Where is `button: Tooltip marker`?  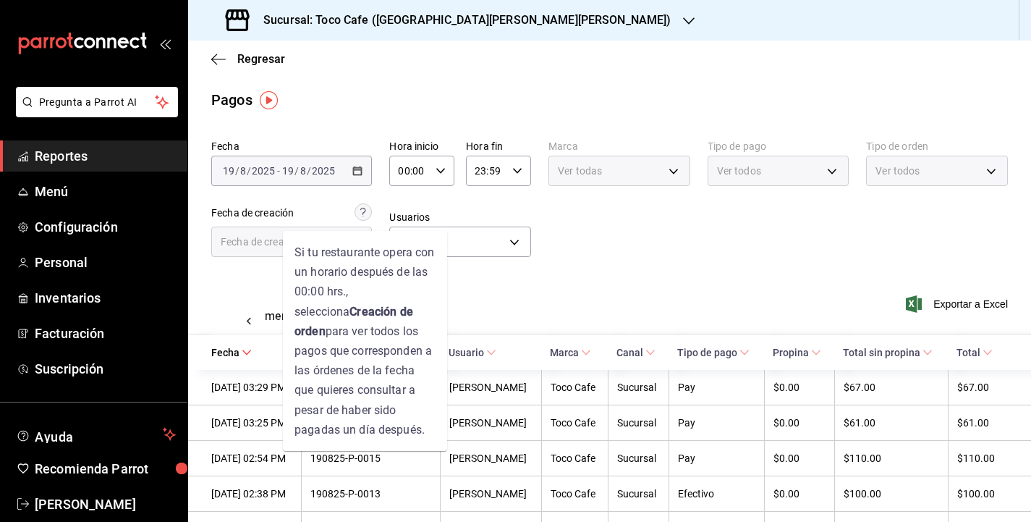
button: Tooltip marker is located at coordinates (268, 100).